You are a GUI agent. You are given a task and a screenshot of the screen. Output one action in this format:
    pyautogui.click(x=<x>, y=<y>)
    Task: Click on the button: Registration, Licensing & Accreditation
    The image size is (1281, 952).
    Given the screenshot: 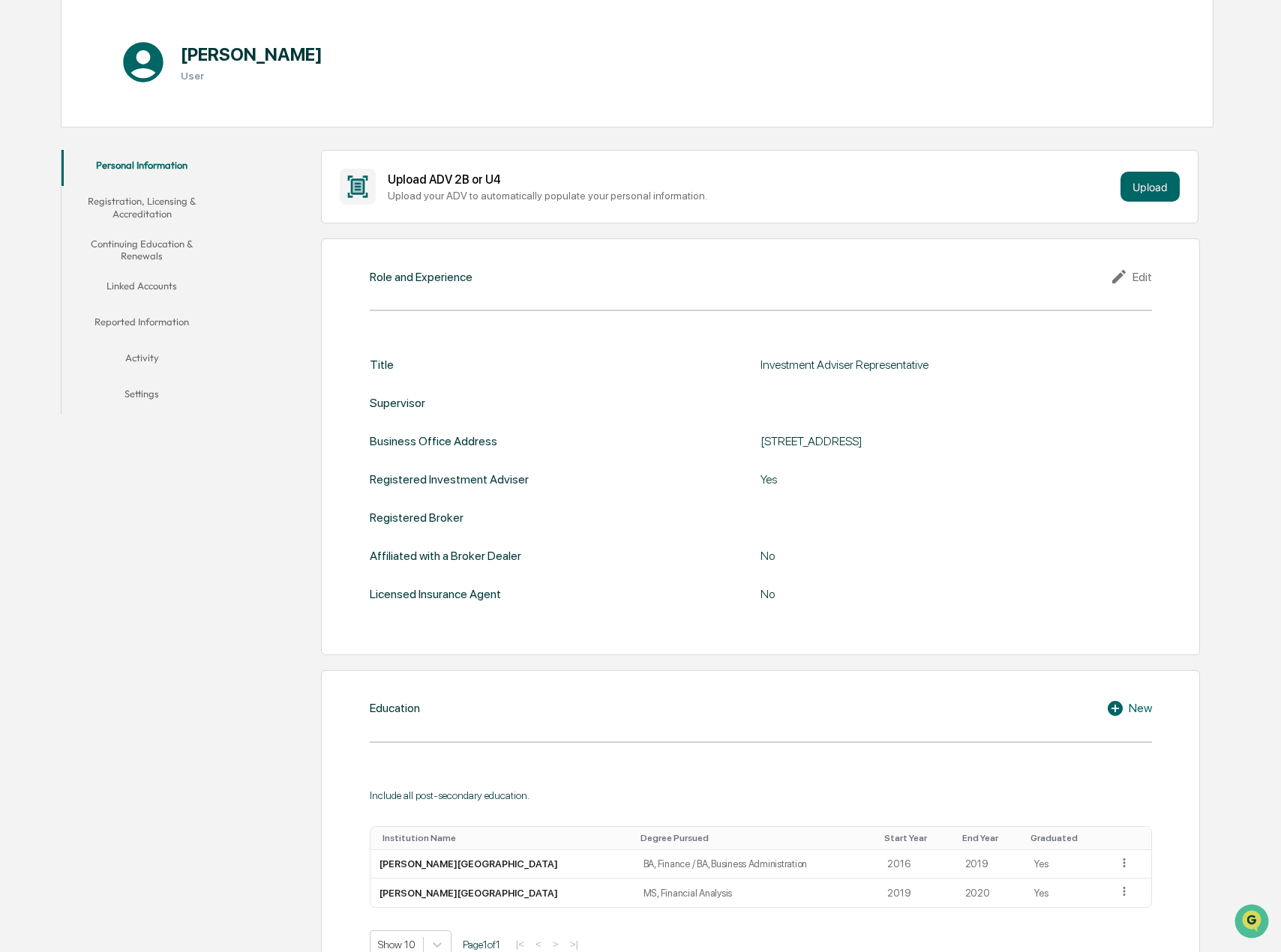 What is the action you would take?
    pyautogui.click(x=142, y=207)
    